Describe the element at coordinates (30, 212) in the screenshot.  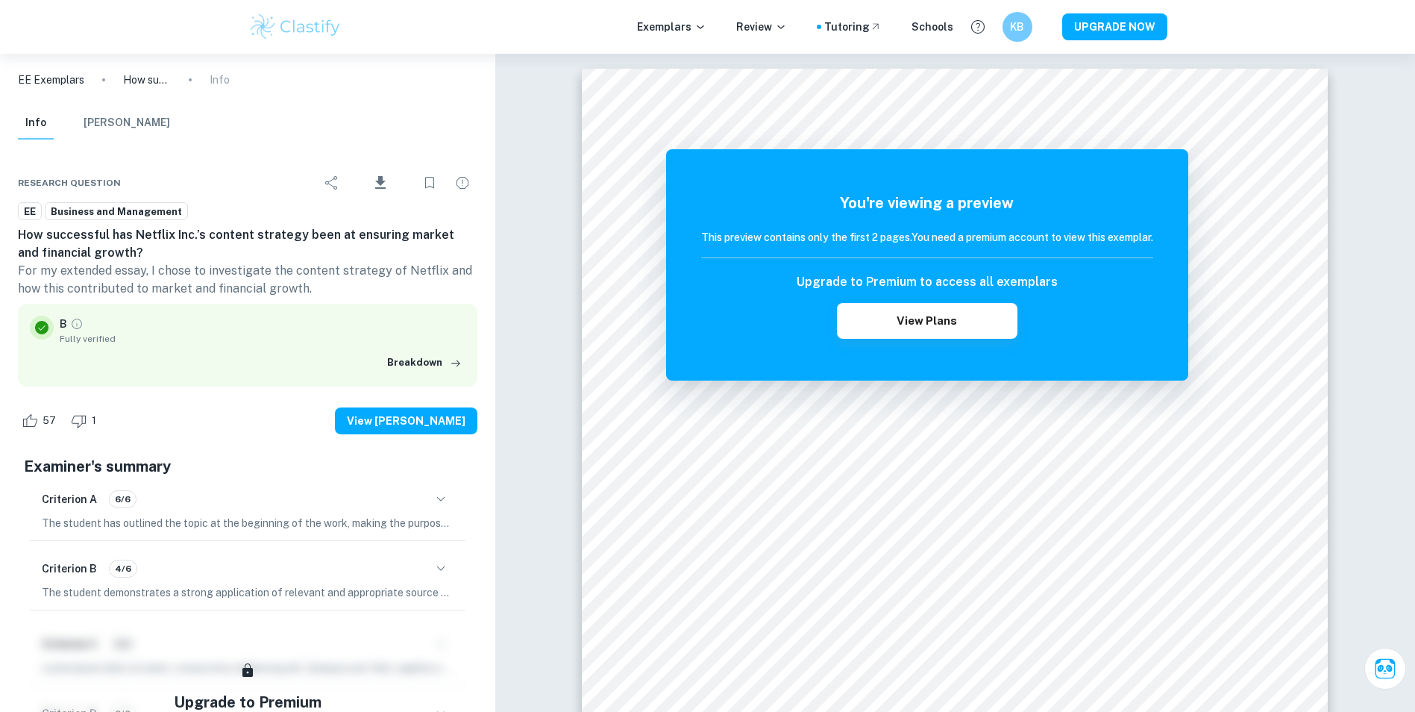
I see `span: EE` at that location.